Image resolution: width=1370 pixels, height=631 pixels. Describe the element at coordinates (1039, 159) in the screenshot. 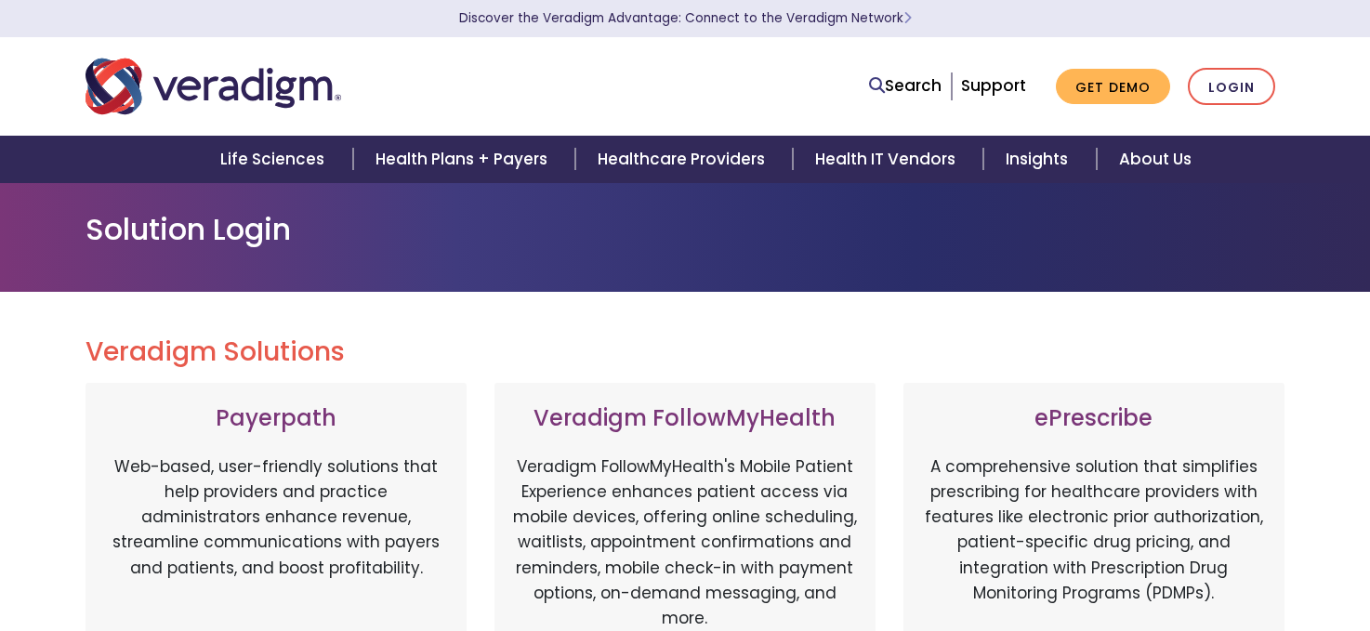

I see `a: Insights` at that location.